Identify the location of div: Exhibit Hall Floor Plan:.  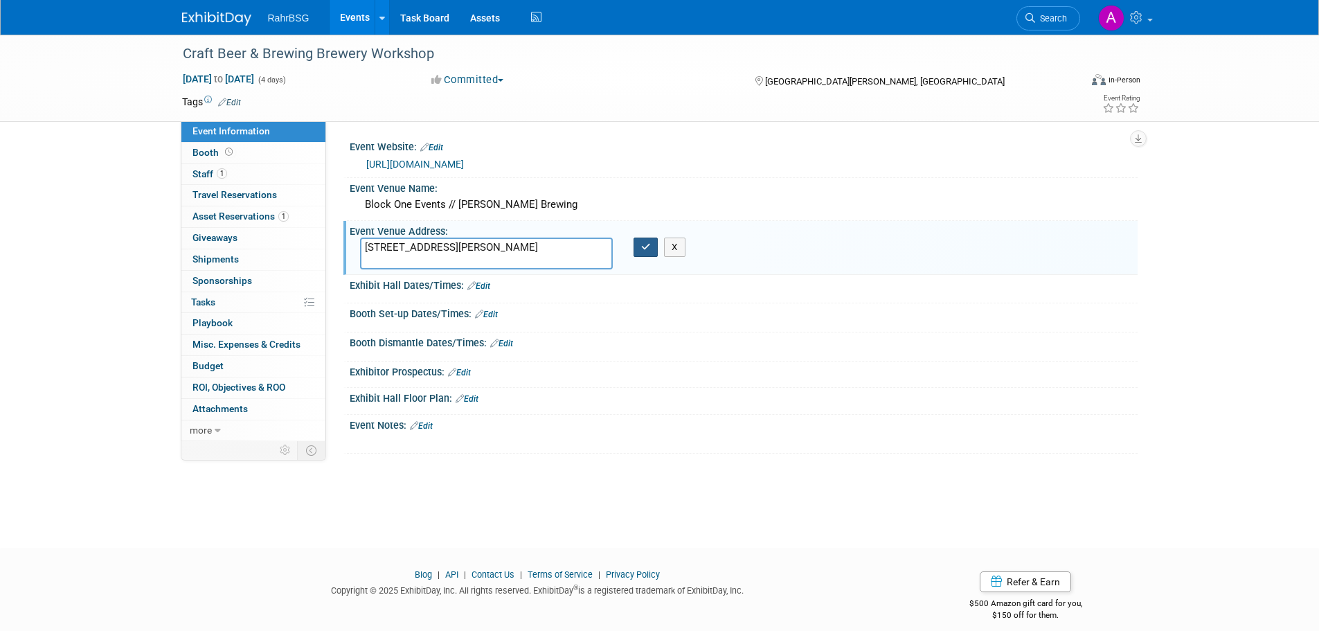
(743, 397).